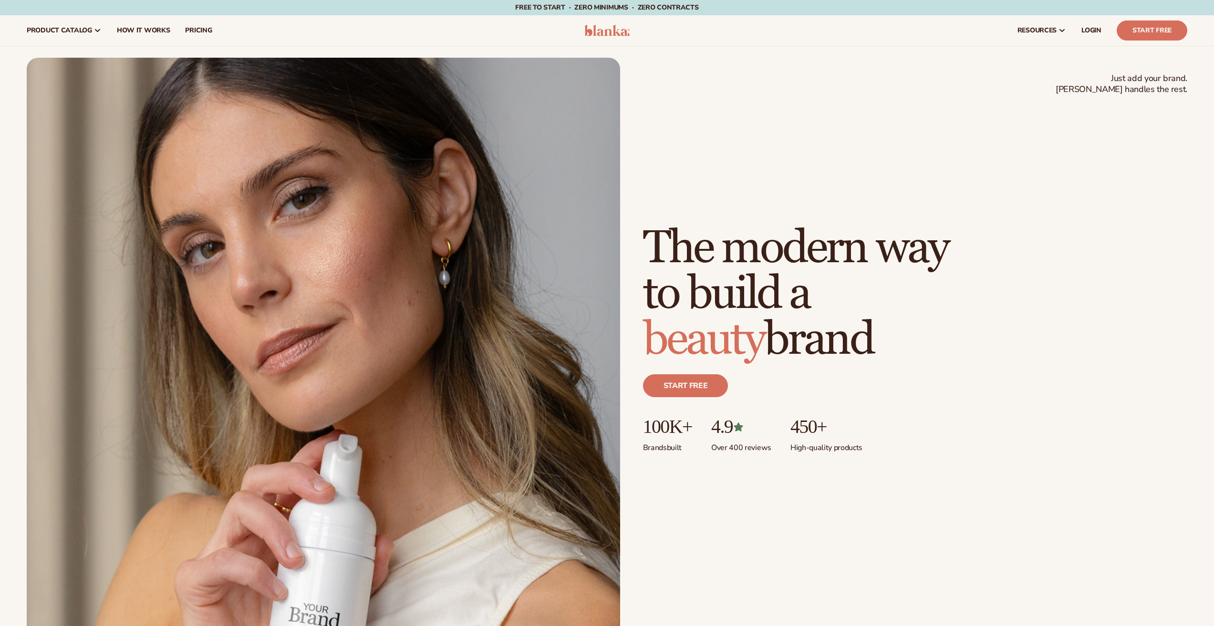 This screenshot has width=1214, height=626. I want to click on span: pricing, so click(198, 31).